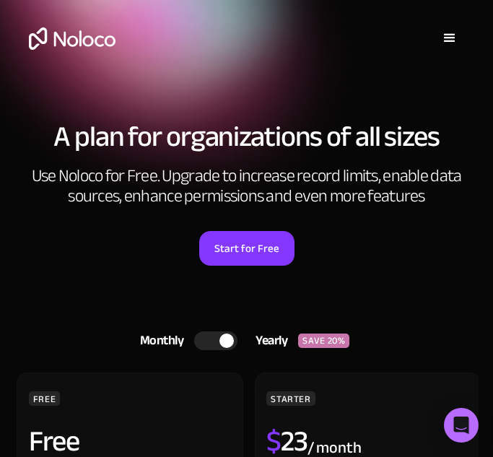 The image size is (493, 457). Describe the element at coordinates (45, 399) in the screenshot. I see `div: FREE` at that location.